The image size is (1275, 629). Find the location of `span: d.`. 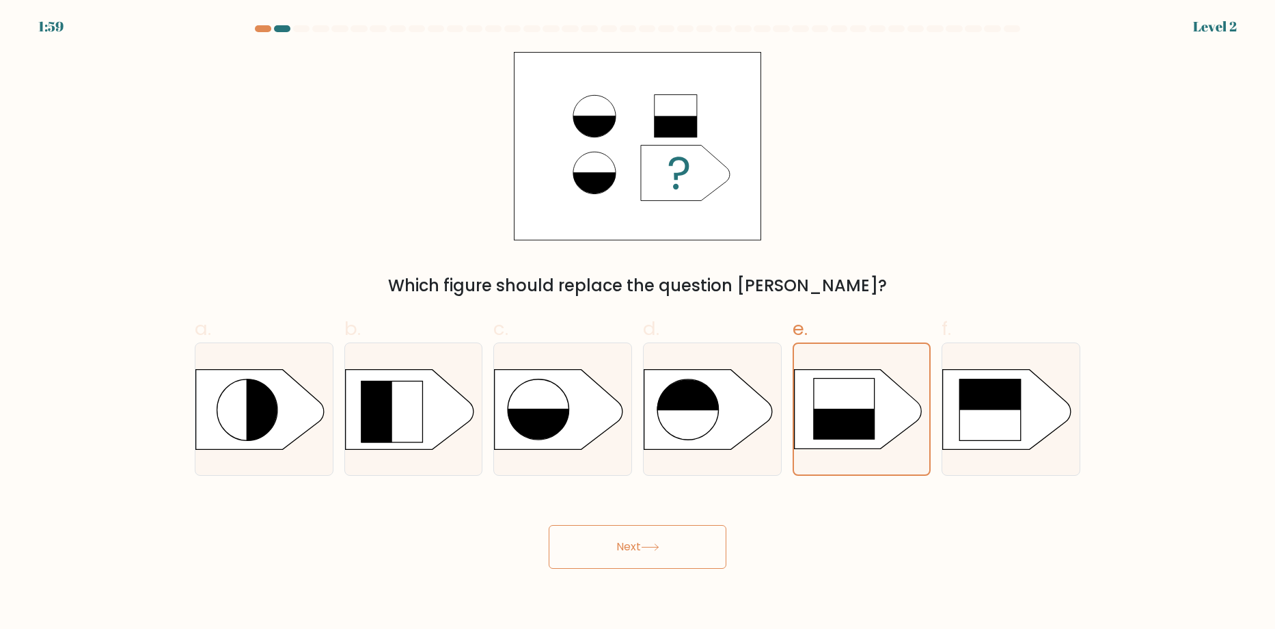

span: d. is located at coordinates (651, 328).